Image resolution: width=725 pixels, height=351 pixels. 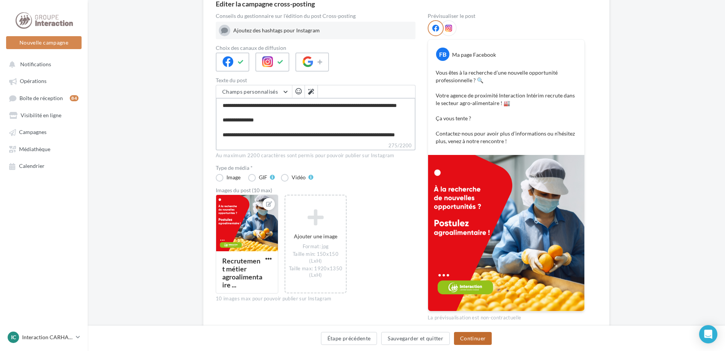 I want to click on a: Visibilité en ligne, so click(x=44, y=115).